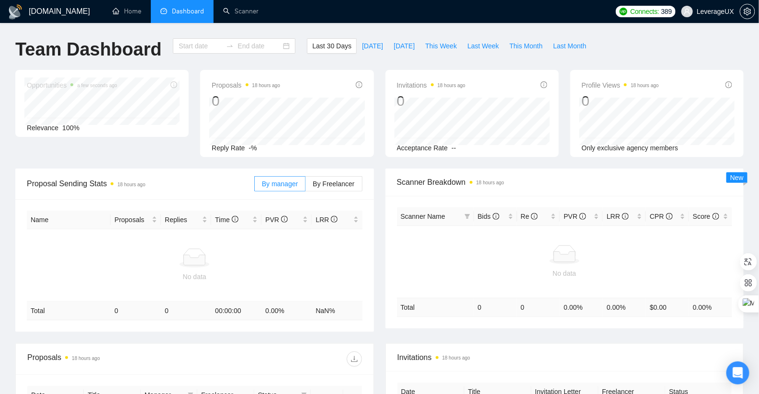 Image resolution: width=759 pixels, height=394 pixels. Describe the element at coordinates (241, 11) in the screenshot. I see `a: searchScanner` at that location.